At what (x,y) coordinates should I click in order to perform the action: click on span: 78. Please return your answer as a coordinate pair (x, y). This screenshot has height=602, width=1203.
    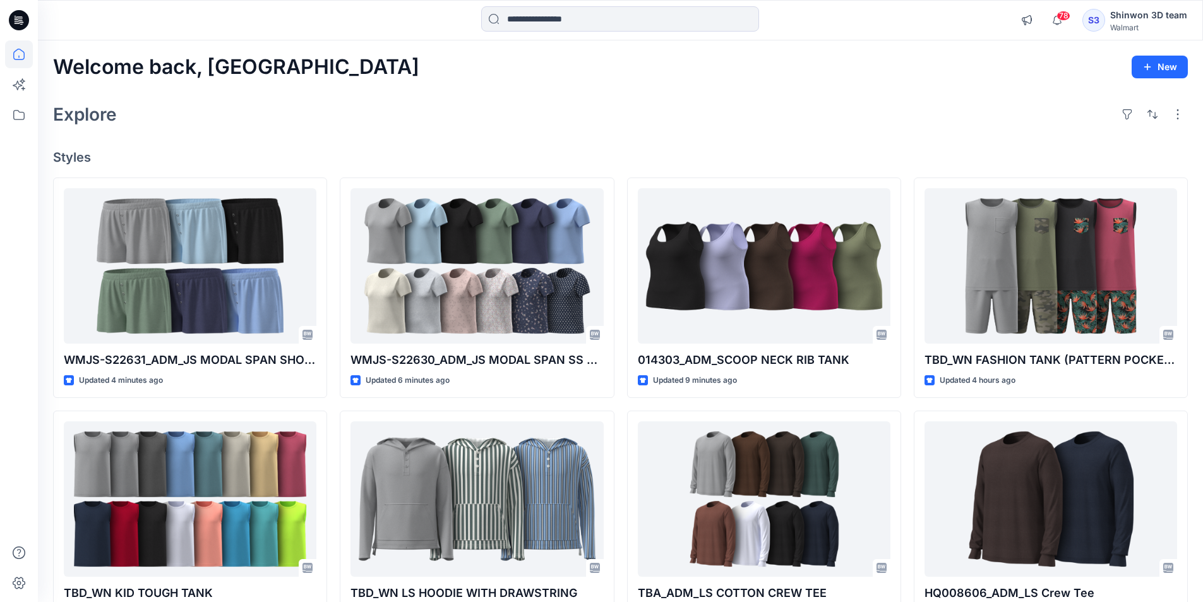
    Looking at the image, I should click on (1063, 16).